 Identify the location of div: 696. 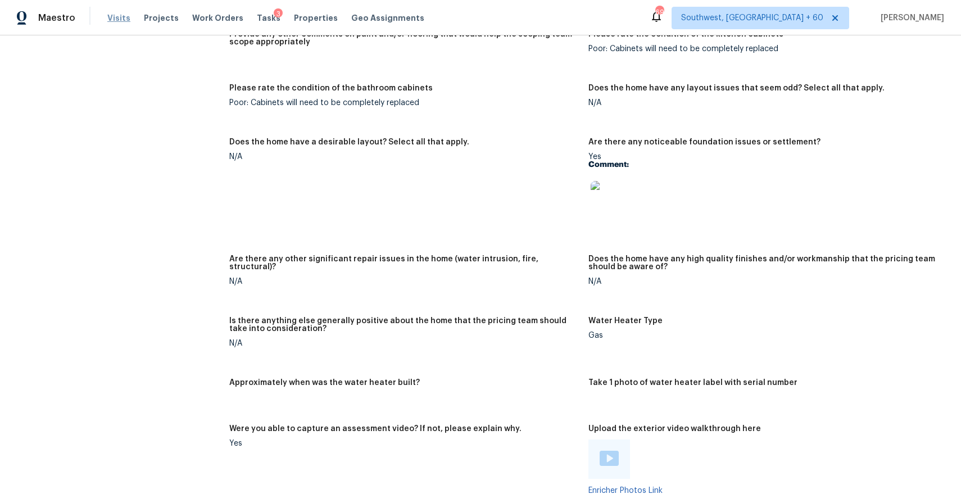
(659, 12).